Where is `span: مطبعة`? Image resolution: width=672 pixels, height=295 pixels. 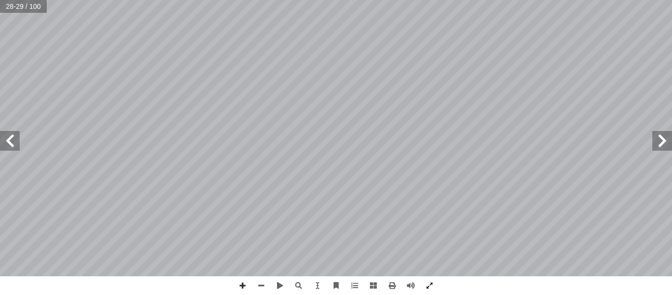
span: مطبعة is located at coordinates (392, 285).